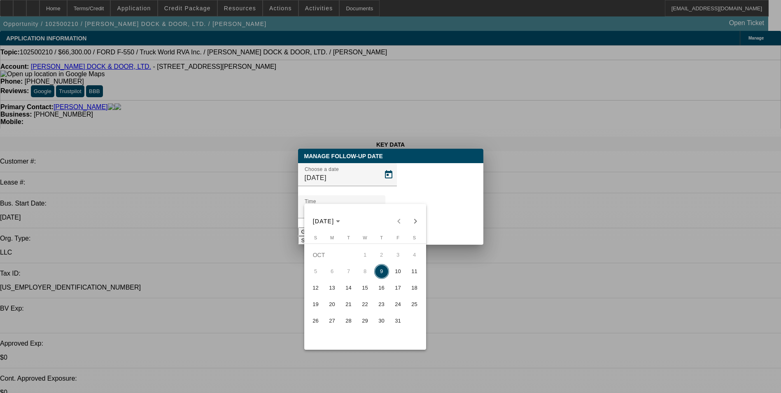 This screenshot has width=781, height=393. Describe the element at coordinates (365, 288) in the screenshot. I see `button: October 15, 2025` at that location.